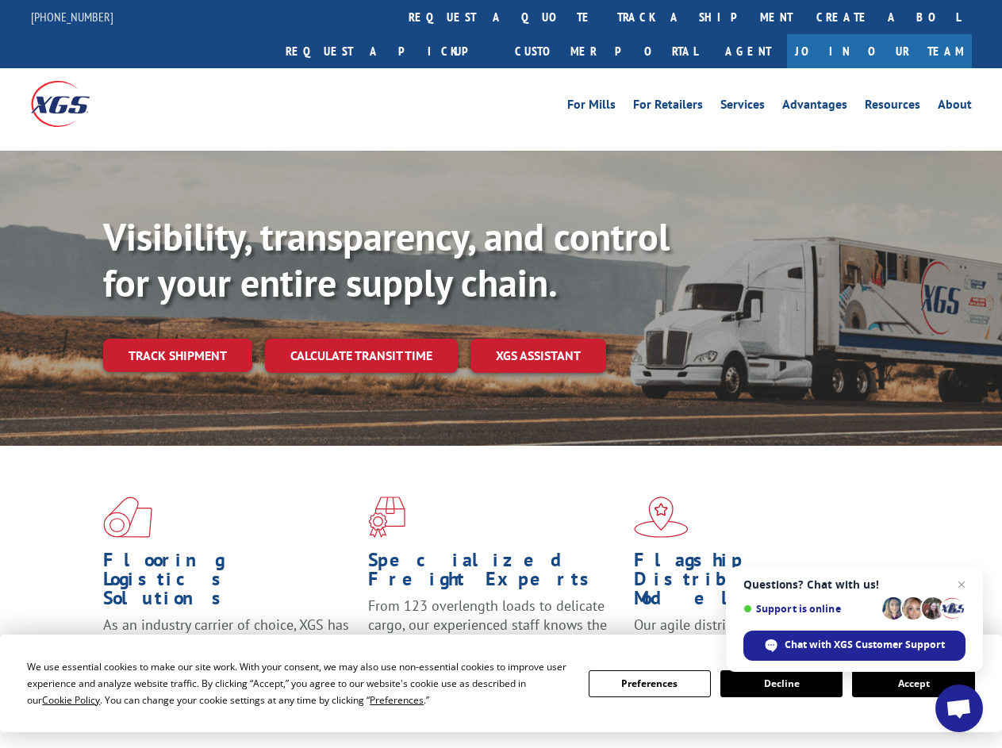 This screenshot has height=748, width=1002. I want to click on span: Support is online, so click(810, 608).